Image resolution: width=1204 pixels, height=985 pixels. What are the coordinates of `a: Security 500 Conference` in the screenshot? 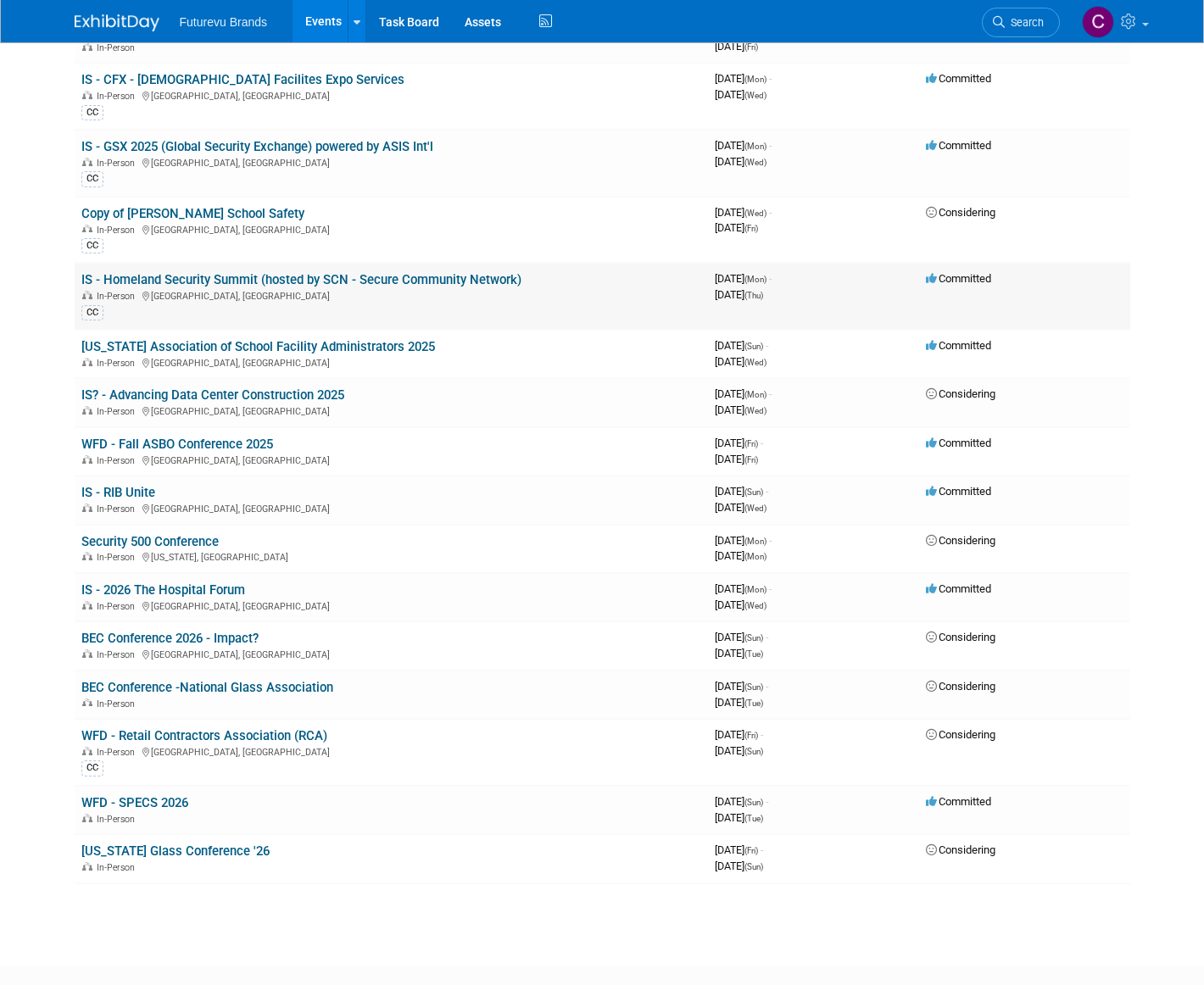 It's located at (150, 542).